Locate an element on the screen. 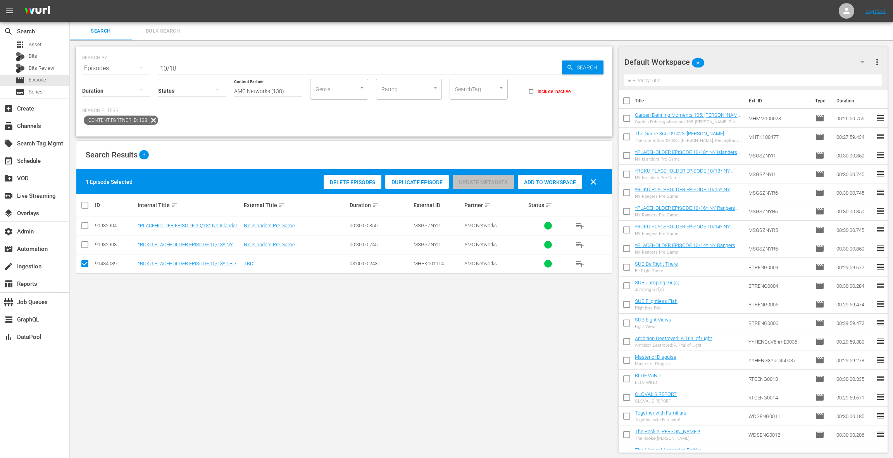  a: SUB Flightless Fish is located at coordinates (656, 301).